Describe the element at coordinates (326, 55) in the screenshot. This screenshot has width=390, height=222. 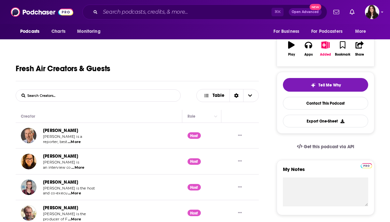
I see `div: Added` at that location.